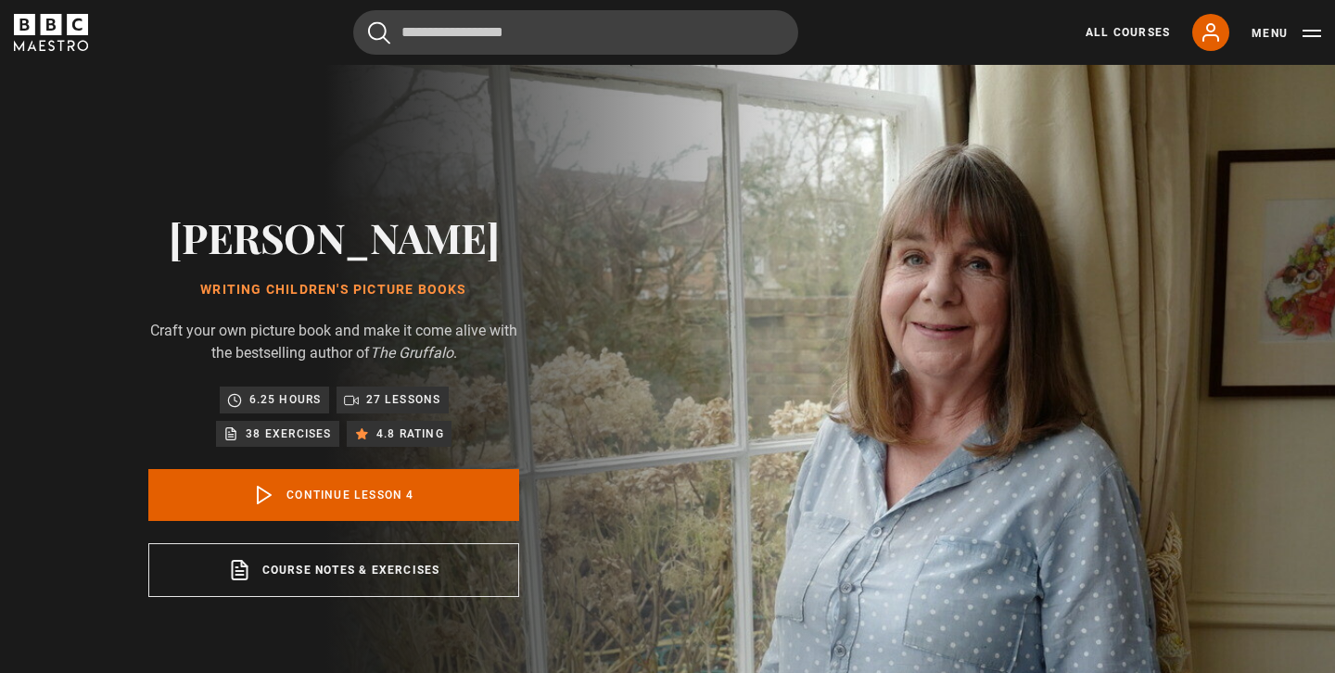  Describe the element at coordinates (288, 434) in the screenshot. I see `p: 38 exercises` at that location.